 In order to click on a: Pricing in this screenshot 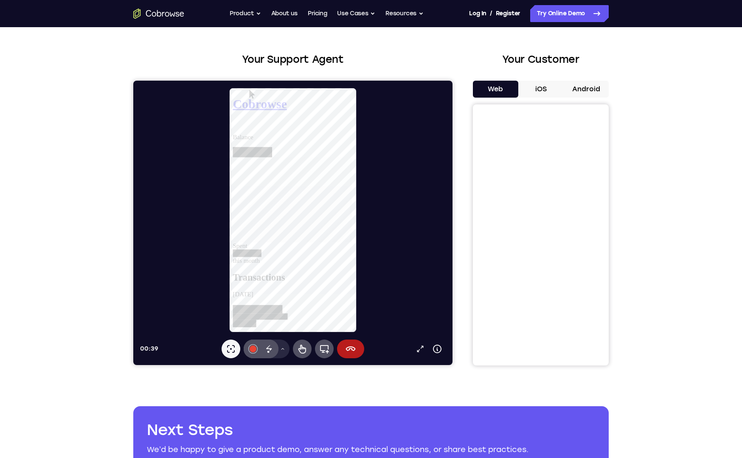, I will do `click(318, 14)`.